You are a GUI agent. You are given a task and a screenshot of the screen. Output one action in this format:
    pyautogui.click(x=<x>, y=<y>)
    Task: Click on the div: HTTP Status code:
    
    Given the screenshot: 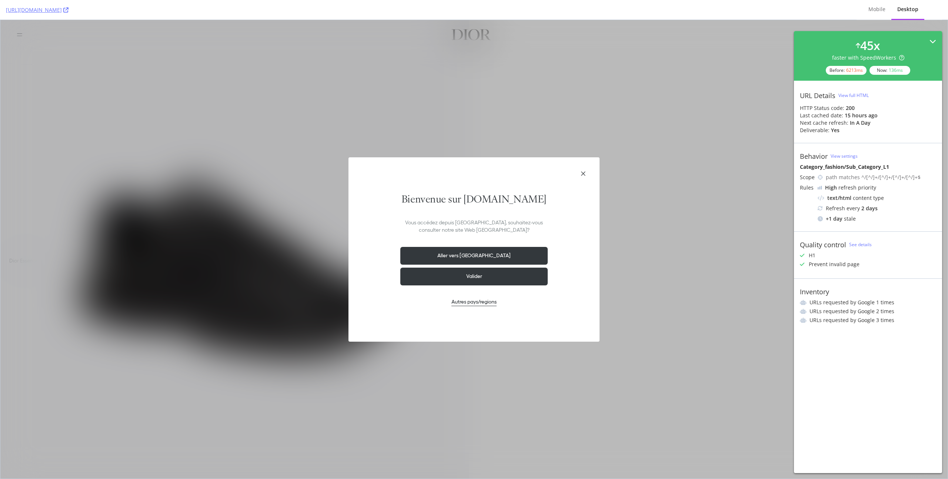 What is the action you would take?
    pyautogui.click(x=868, y=108)
    